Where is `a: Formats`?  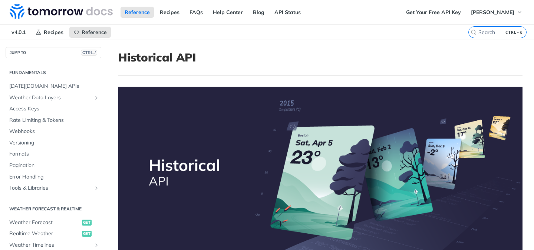 a: Formats is located at coordinates (53, 154).